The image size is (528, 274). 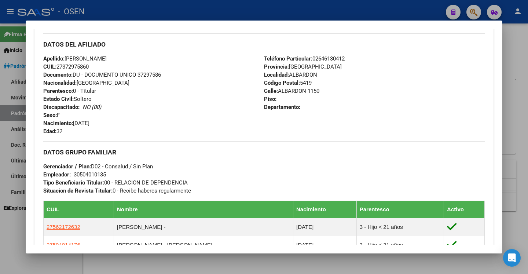 I want to click on div: Open Intercom Messenger, so click(x=512, y=258).